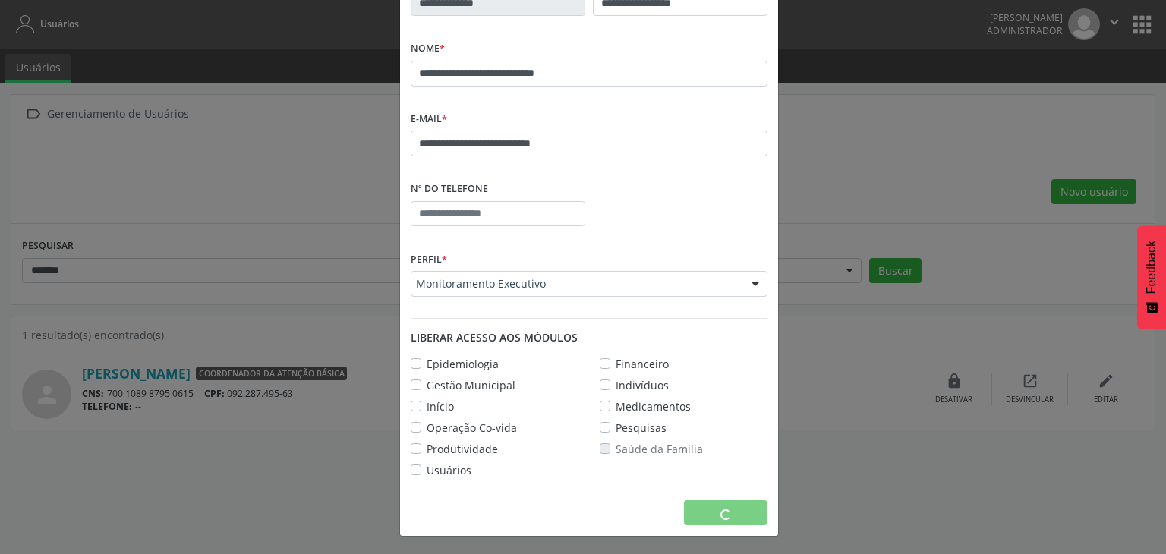 This screenshot has width=1166, height=554. What do you see at coordinates (659, 448) in the screenshot?
I see `label: Saúde da Família` at bounding box center [659, 448].